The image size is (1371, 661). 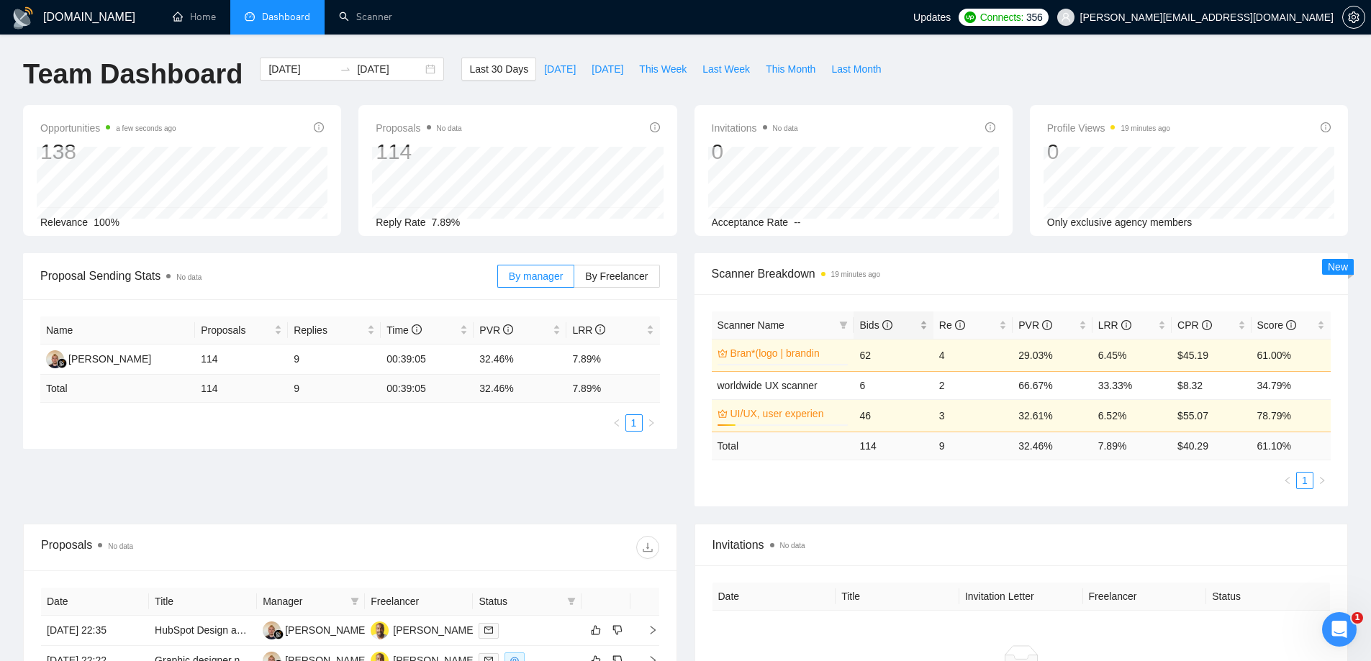 I want to click on span: Updates, so click(x=932, y=17).